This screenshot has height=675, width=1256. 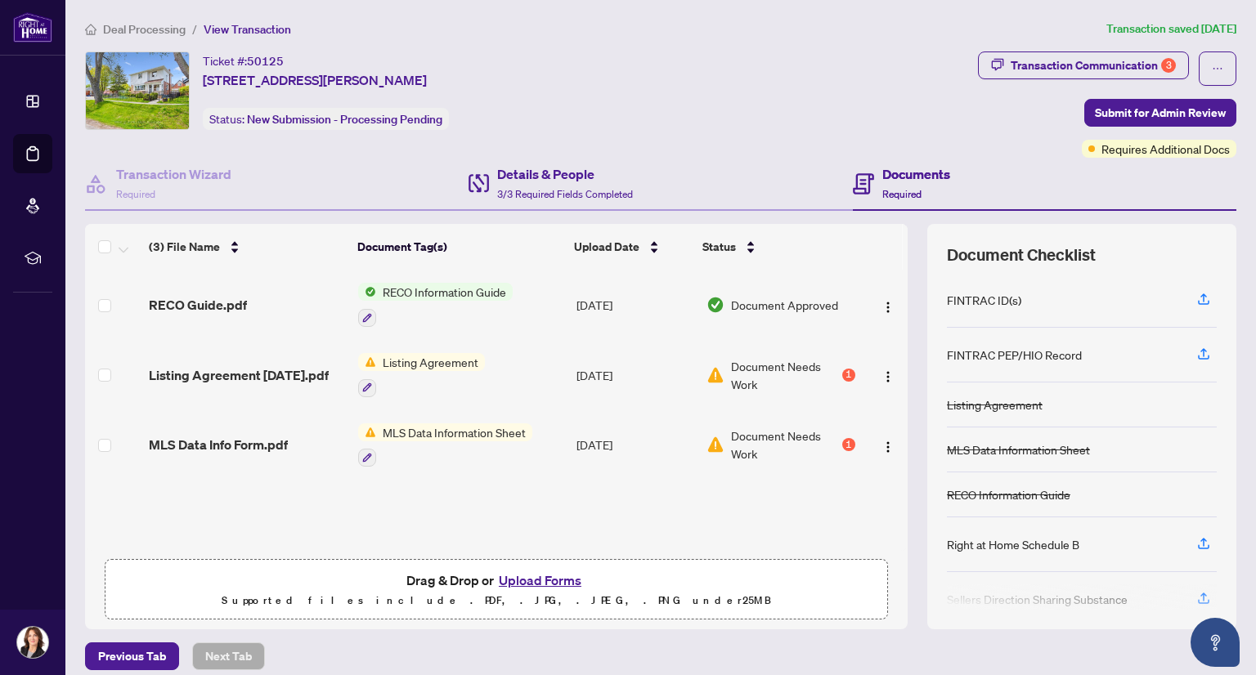 What do you see at coordinates (137, 91) in the screenshot?
I see `img: IMG-W12362740_1.jpg` at bounding box center [137, 91].